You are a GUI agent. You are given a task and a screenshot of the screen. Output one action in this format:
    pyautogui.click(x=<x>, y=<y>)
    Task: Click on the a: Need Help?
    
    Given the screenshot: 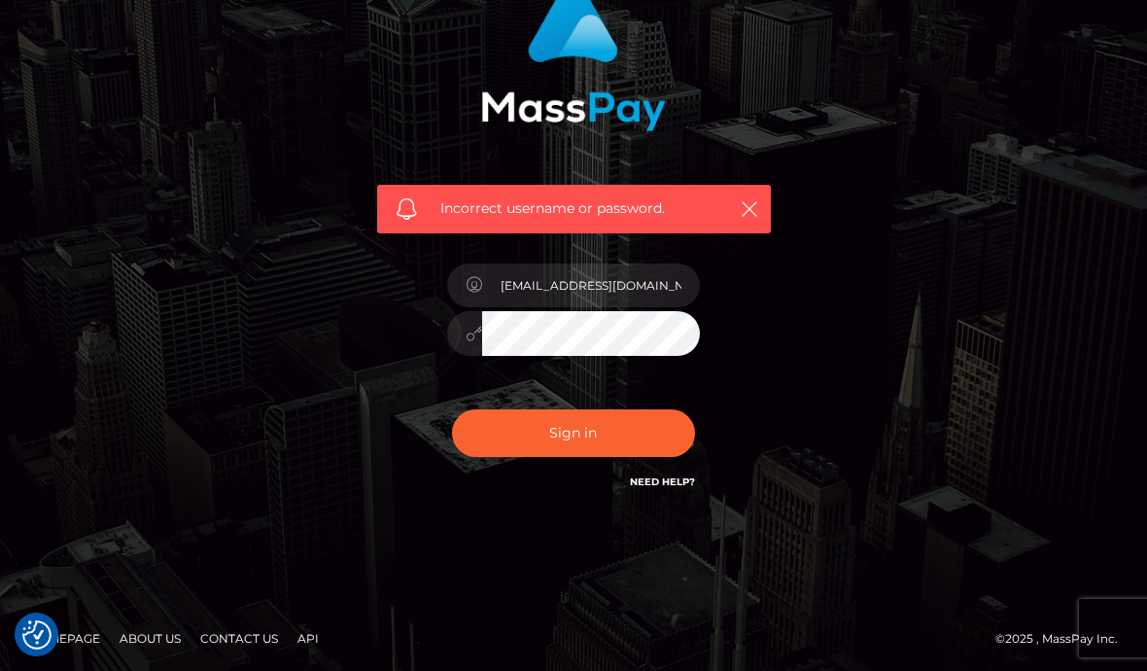 What is the action you would take?
    pyautogui.click(x=662, y=481)
    